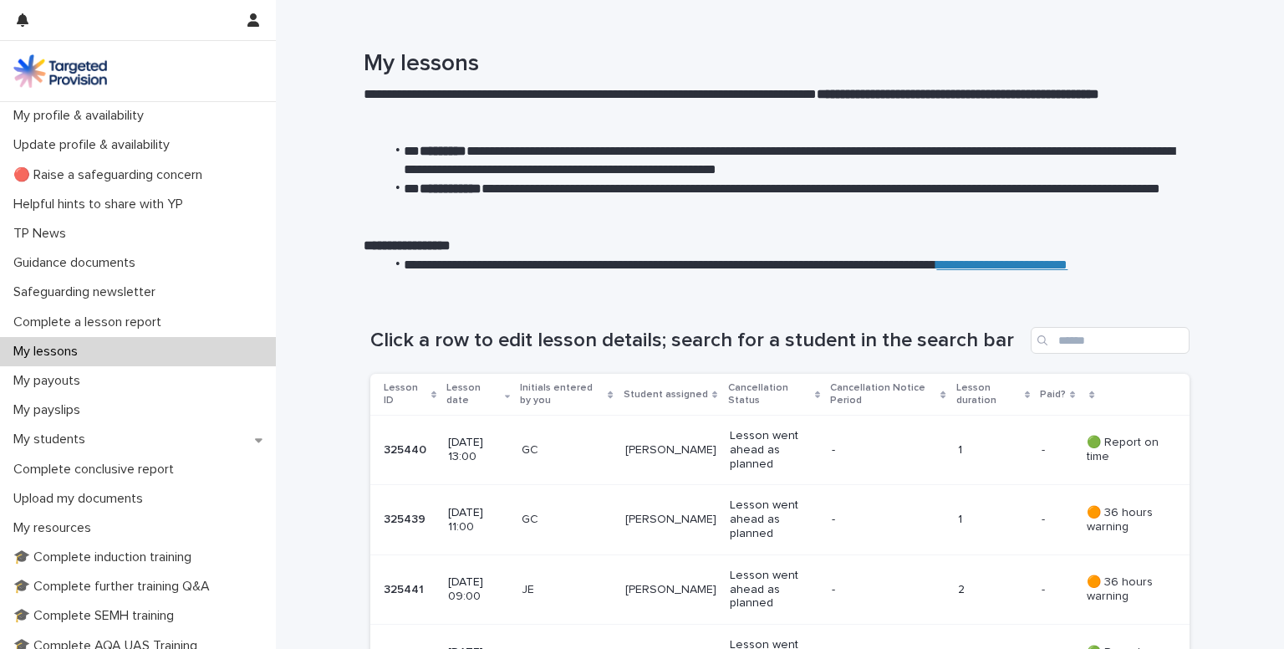 The image size is (1284, 649). I want to click on p: 🔴 Raise a safeguarding concern, so click(111, 175).